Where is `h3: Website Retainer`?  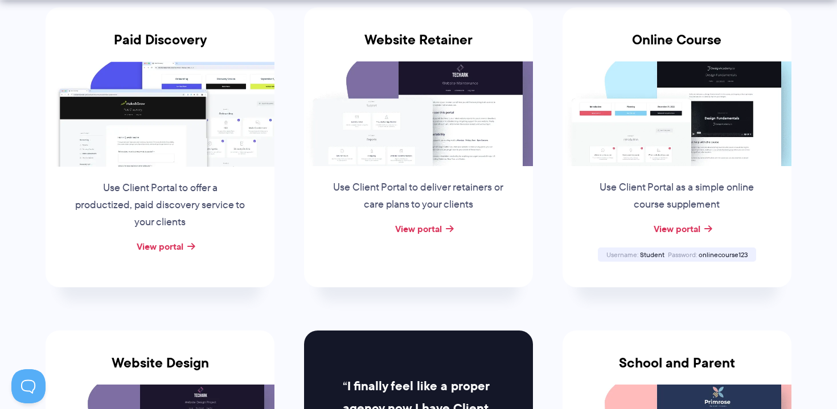
h3: Website Retainer is located at coordinates (418, 47).